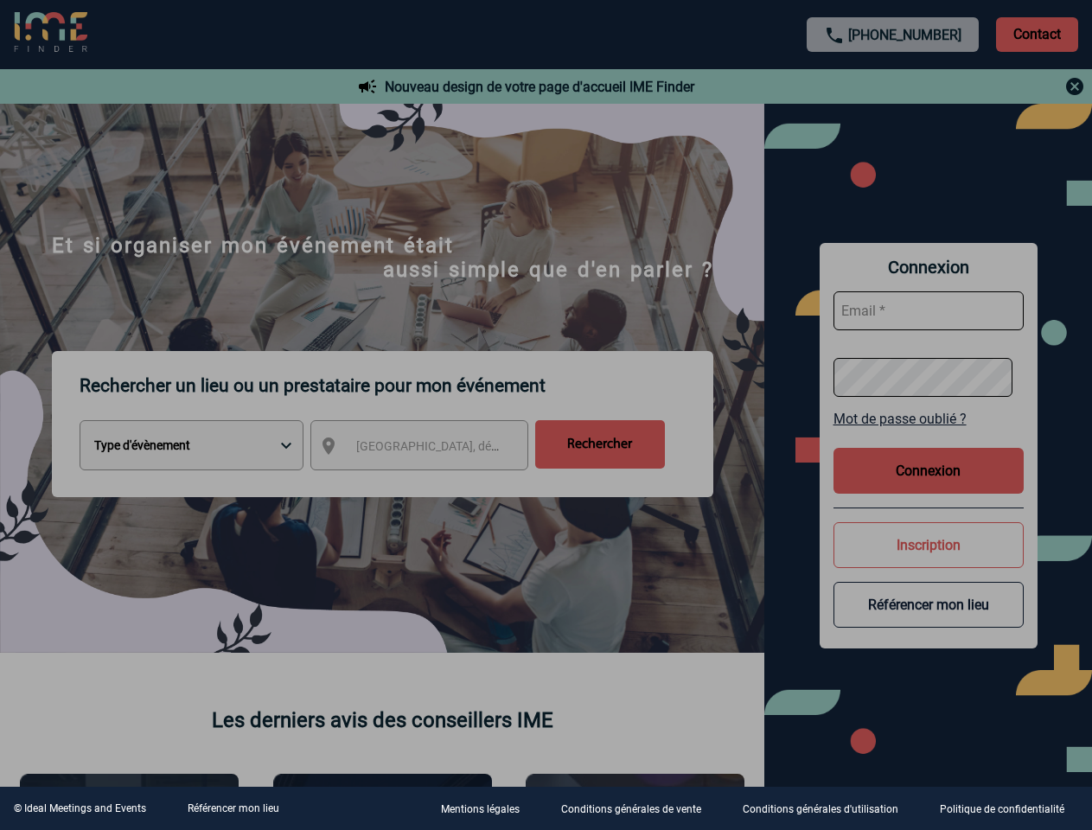  Describe the element at coordinates (233, 809) in the screenshot. I see `a: Référencer mon lieu` at that location.